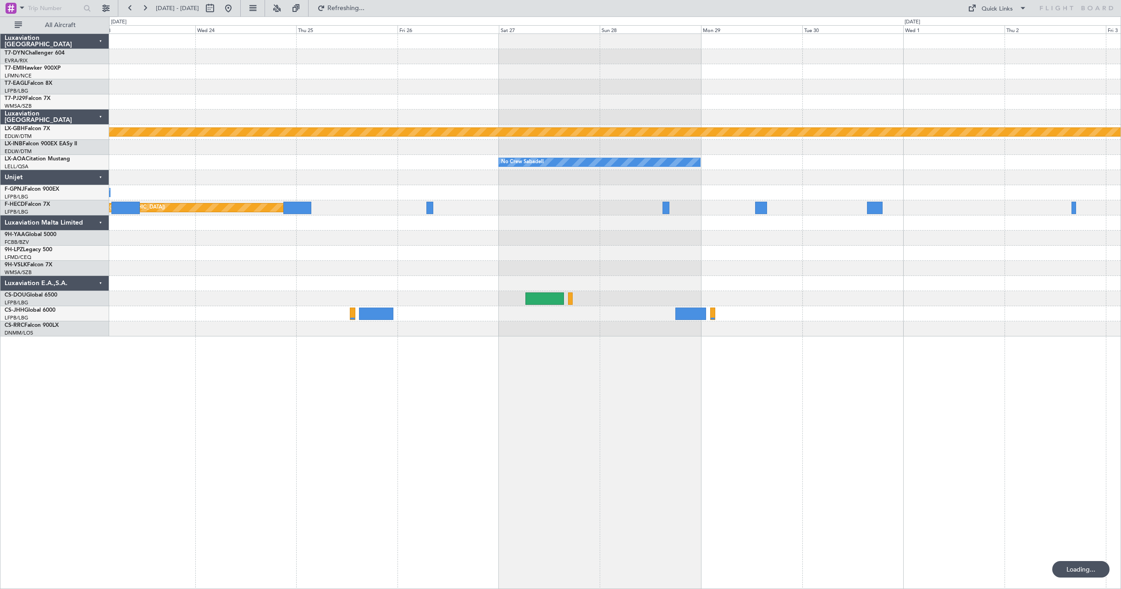 The width and height of the screenshot is (1121, 589). What do you see at coordinates (15, 53) in the screenshot?
I see `span: T7-DYN` at bounding box center [15, 53].